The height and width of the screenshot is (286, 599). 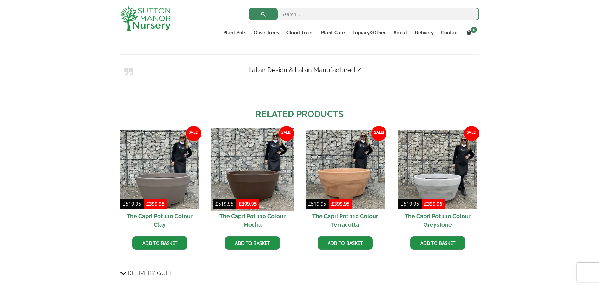 What do you see at coordinates (151, 273) in the screenshot?
I see `span: Delivery Guide` at bounding box center [151, 273].